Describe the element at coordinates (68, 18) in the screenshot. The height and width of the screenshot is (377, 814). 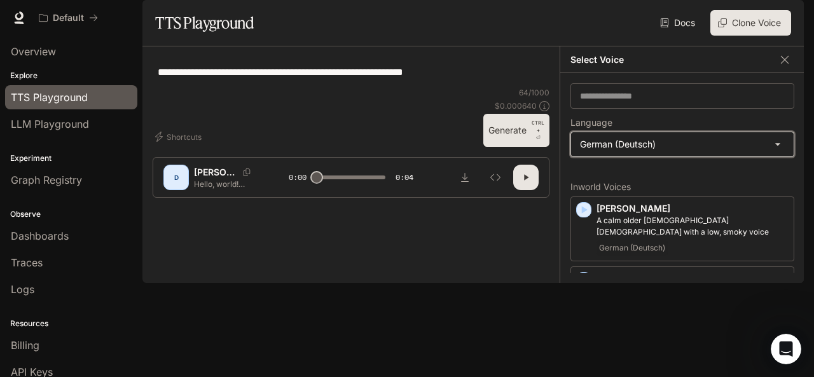
I see `button: All workspaces` at that location.